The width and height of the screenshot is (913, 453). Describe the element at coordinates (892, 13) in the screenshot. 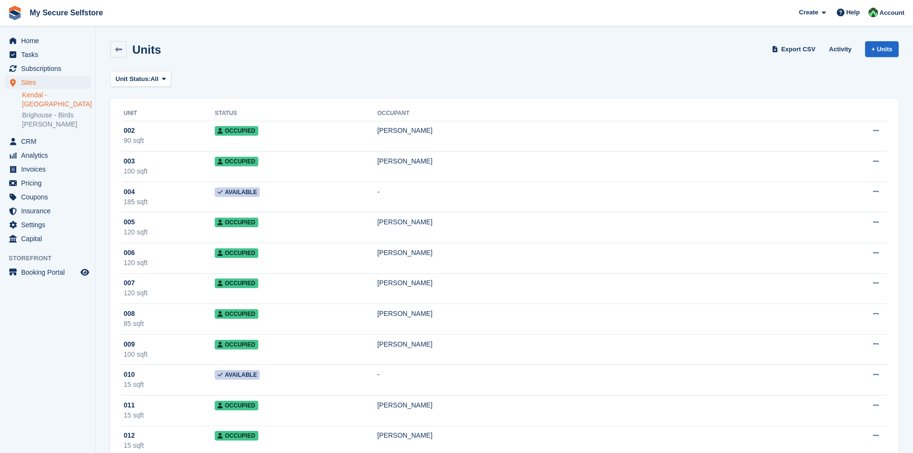

I see `span: Account` at that location.